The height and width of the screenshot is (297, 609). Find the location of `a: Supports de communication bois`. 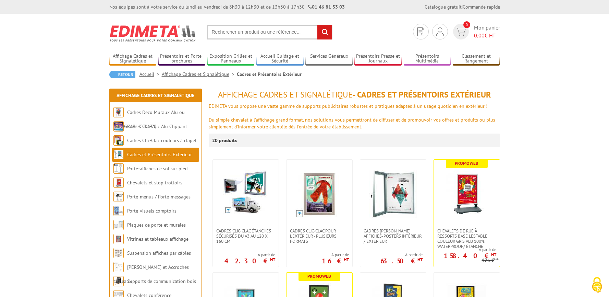

a: Supports de communication bois is located at coordinates (161, 281).